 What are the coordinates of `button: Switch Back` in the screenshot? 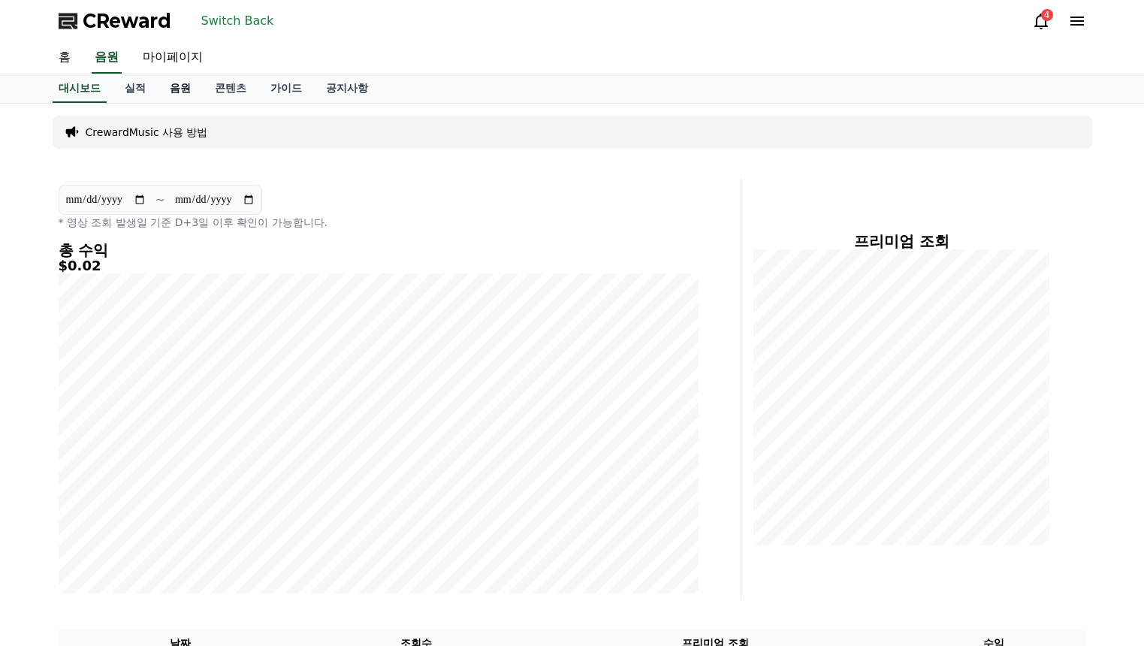 It's located at (237, 21).